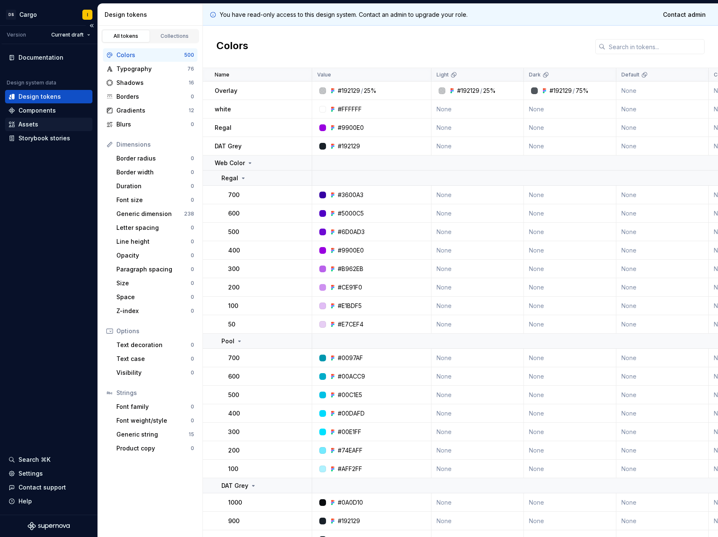  What do you see at coordinates (155, 228) in the screenshot?
I see `a: Letter spacing0` at bounding box center [155, 228].